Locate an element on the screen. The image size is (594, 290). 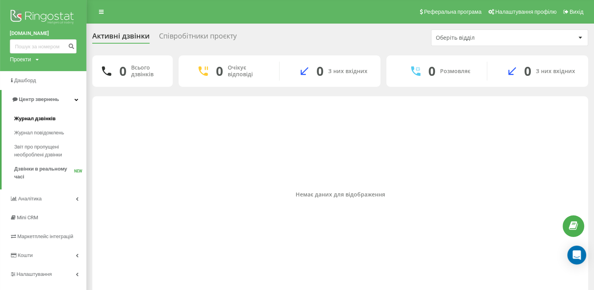
span: Вихід is located at coordinates (576, 12).